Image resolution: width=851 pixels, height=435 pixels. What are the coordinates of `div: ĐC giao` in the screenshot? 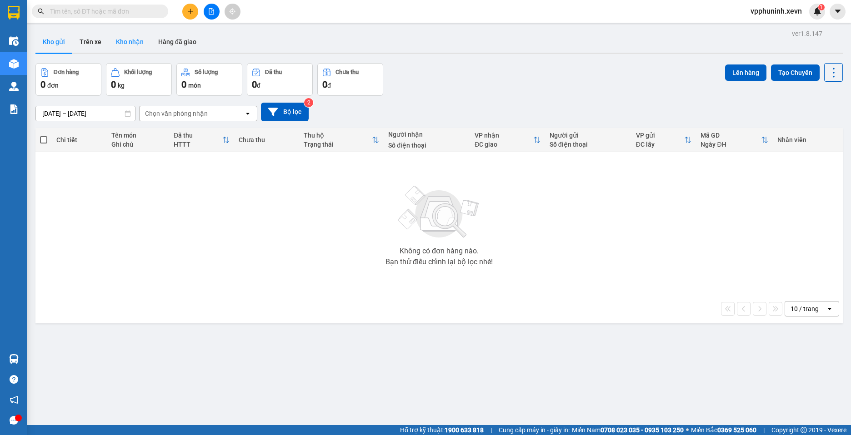 It's located at (503, 144).